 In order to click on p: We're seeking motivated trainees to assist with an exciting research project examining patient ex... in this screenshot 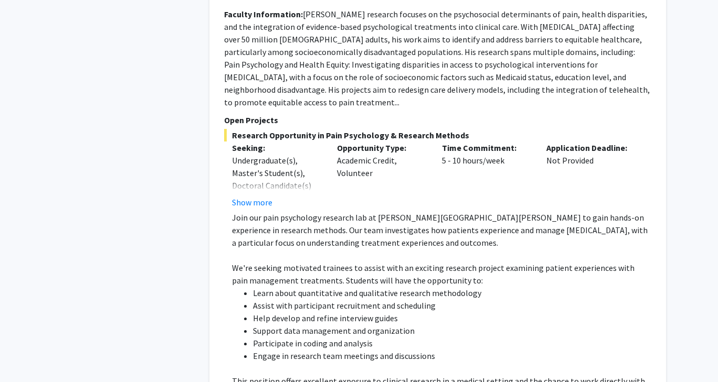, I will do `click(441, 274)`.